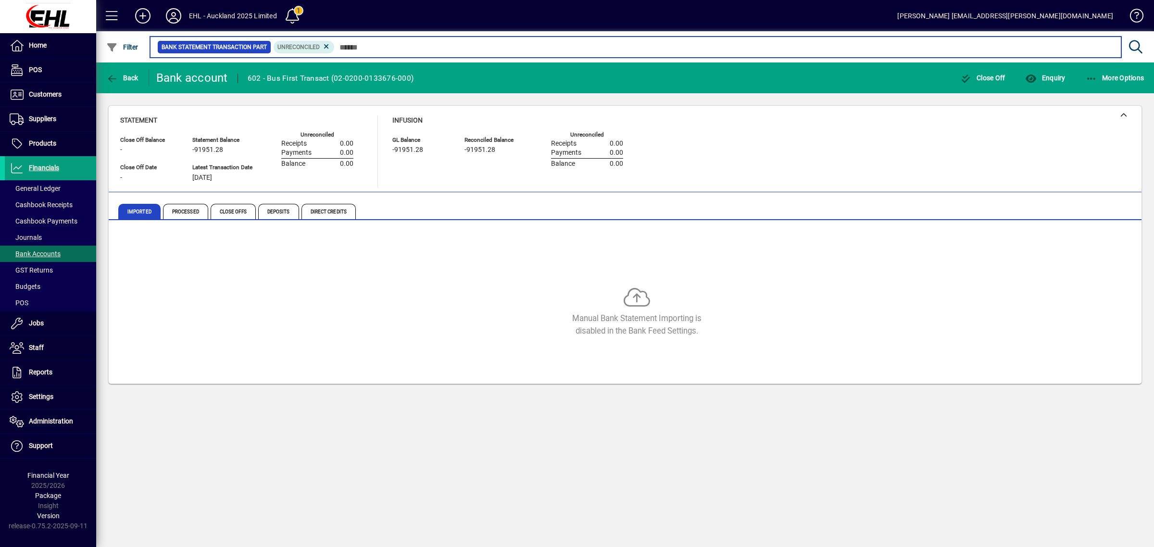 The image size is (1154, 547). I want to click on button: Close Off, so click(983, 78).